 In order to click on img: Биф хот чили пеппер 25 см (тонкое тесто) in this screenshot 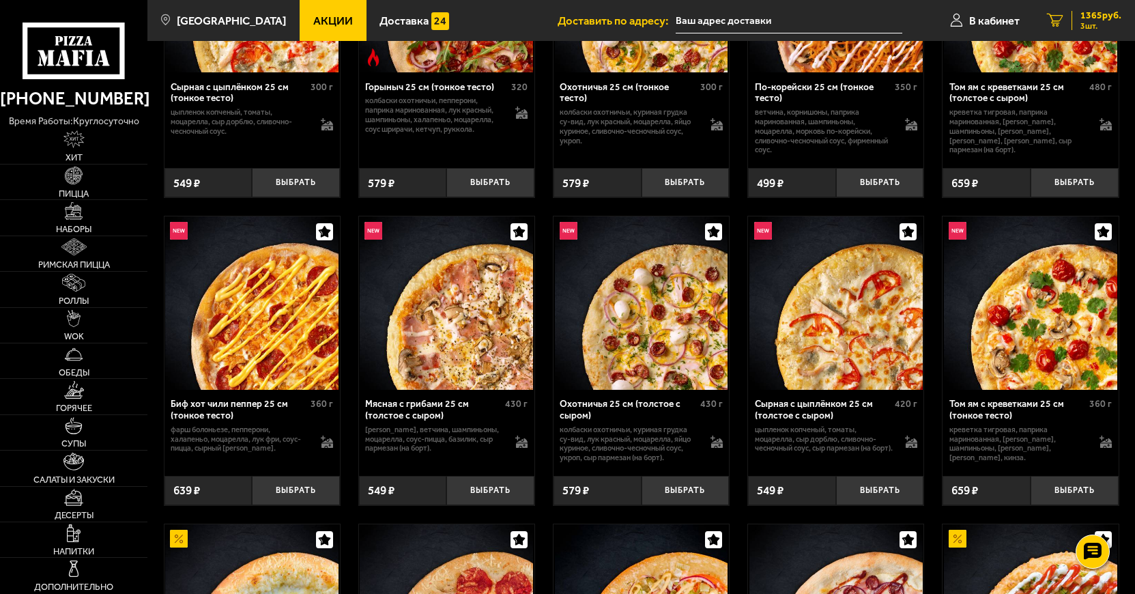, I will do `click(252, 303)`.